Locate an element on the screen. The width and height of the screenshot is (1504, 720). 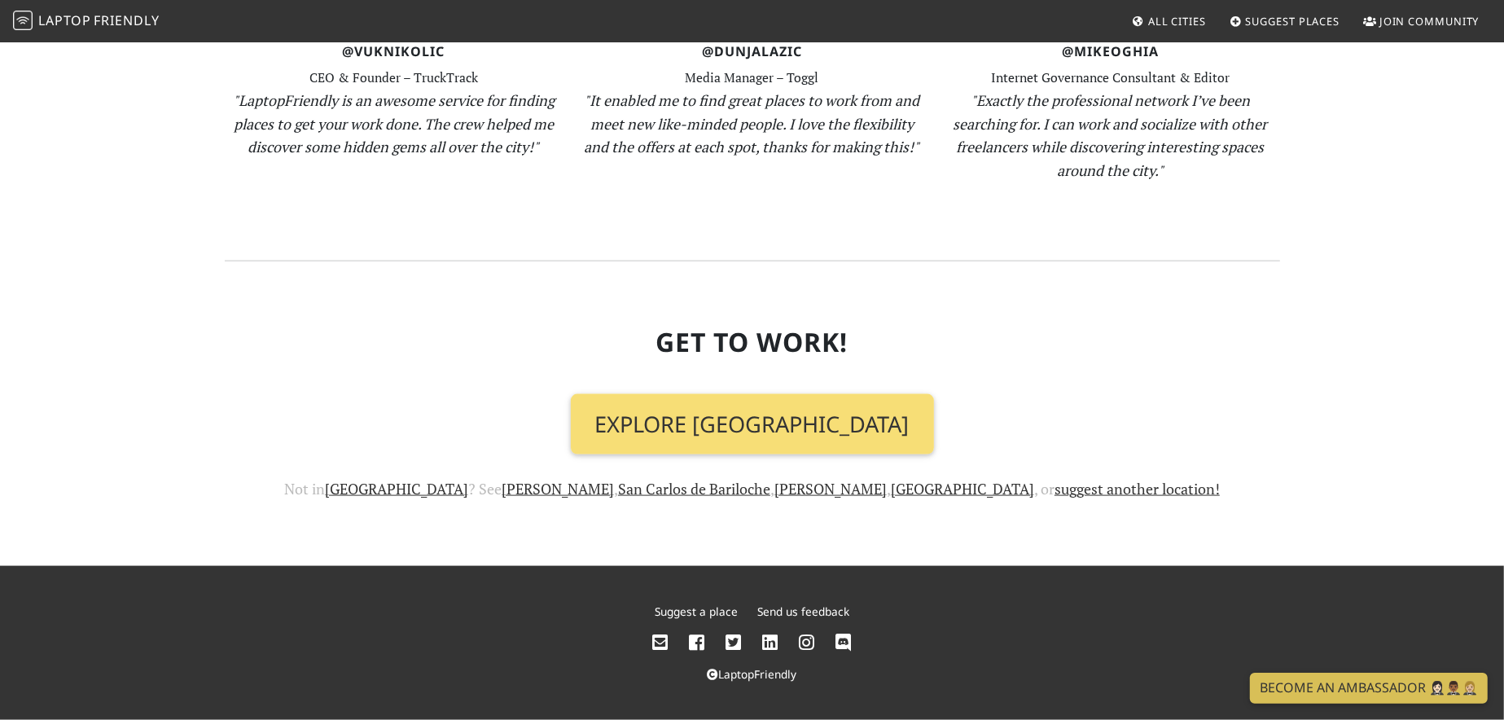
h4: @MikeOghia is located at coordinates (1111, 51).